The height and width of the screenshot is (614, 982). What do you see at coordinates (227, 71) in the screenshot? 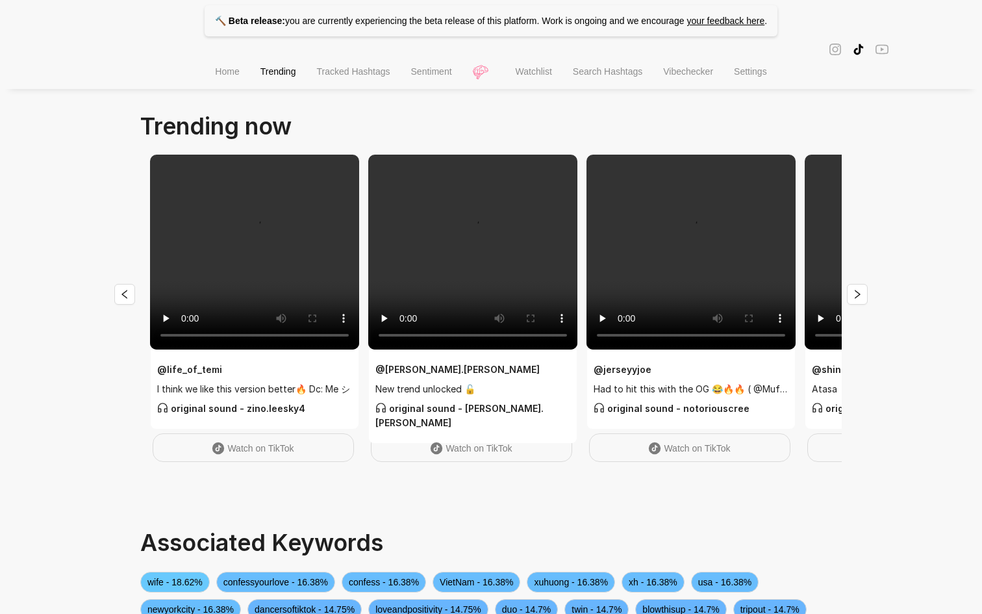
I see `span: Home` at bounding box center [227, 71].